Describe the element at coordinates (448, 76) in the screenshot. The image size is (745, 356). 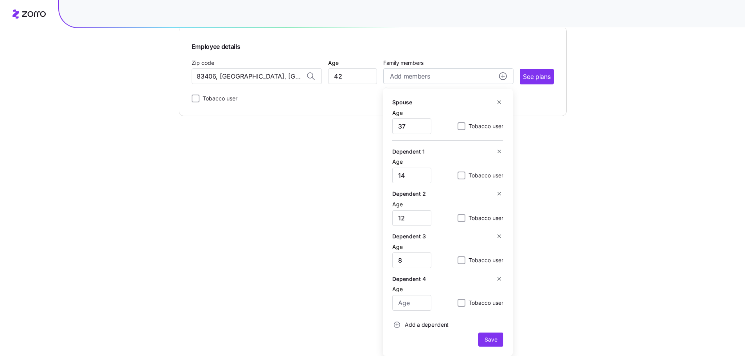
I see `button: Add membersadd icon` at that location.